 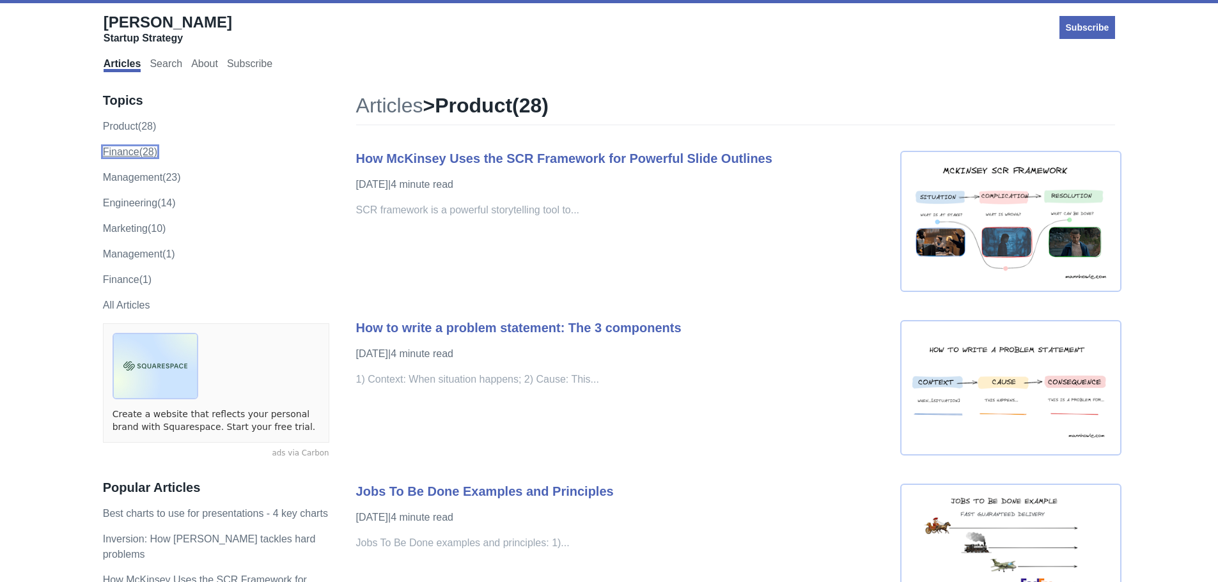 What do you see at coordinates (216, 454) in the screenshot?
I see `a: ads via Carbon` at bounding box center [216, 454].